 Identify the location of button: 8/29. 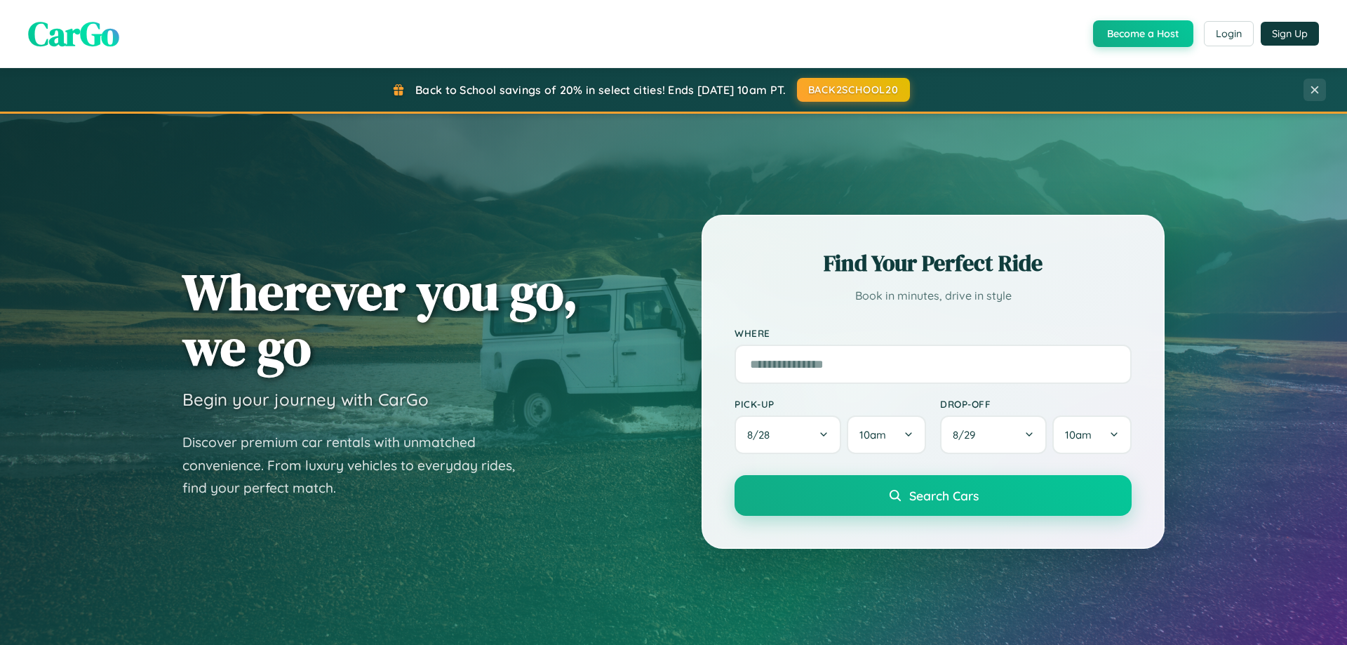
(993, 434).